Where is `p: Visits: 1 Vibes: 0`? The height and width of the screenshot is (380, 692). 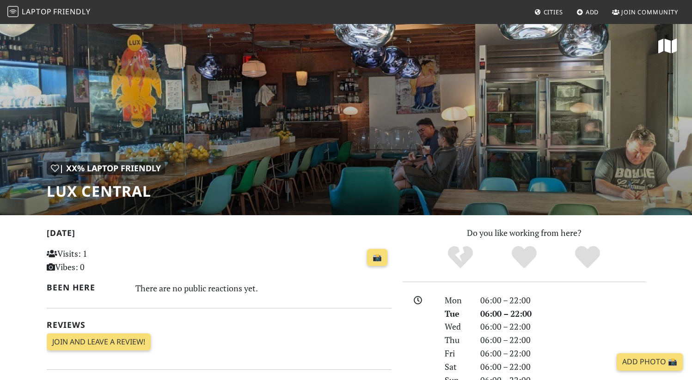 p: Visits: 1 Vibes: 0 is located at coordinates (100, 261).